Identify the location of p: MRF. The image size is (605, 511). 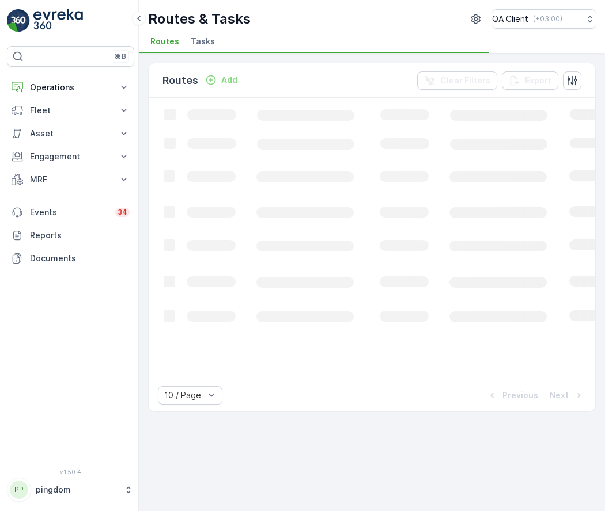
(70, 180).